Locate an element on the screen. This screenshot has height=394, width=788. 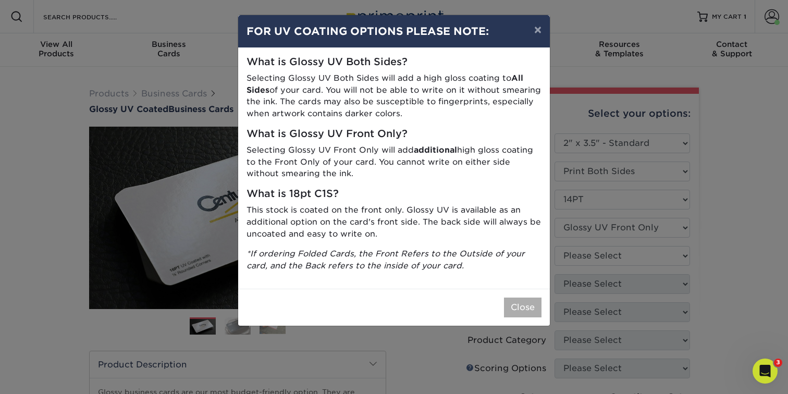
h5: What is 18pt C1S? is located at coordinates (394, 194).